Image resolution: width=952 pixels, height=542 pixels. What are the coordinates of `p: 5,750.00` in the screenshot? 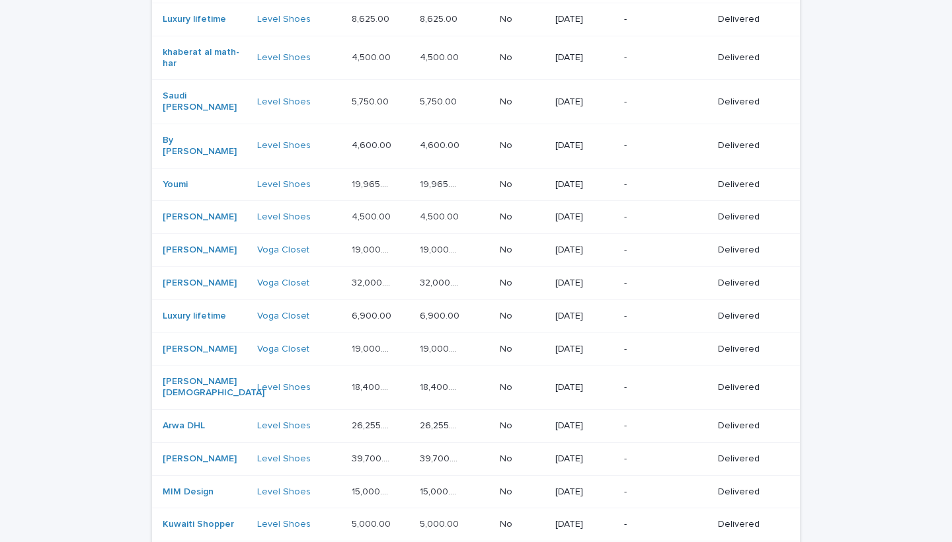 It's located at (439, 100).